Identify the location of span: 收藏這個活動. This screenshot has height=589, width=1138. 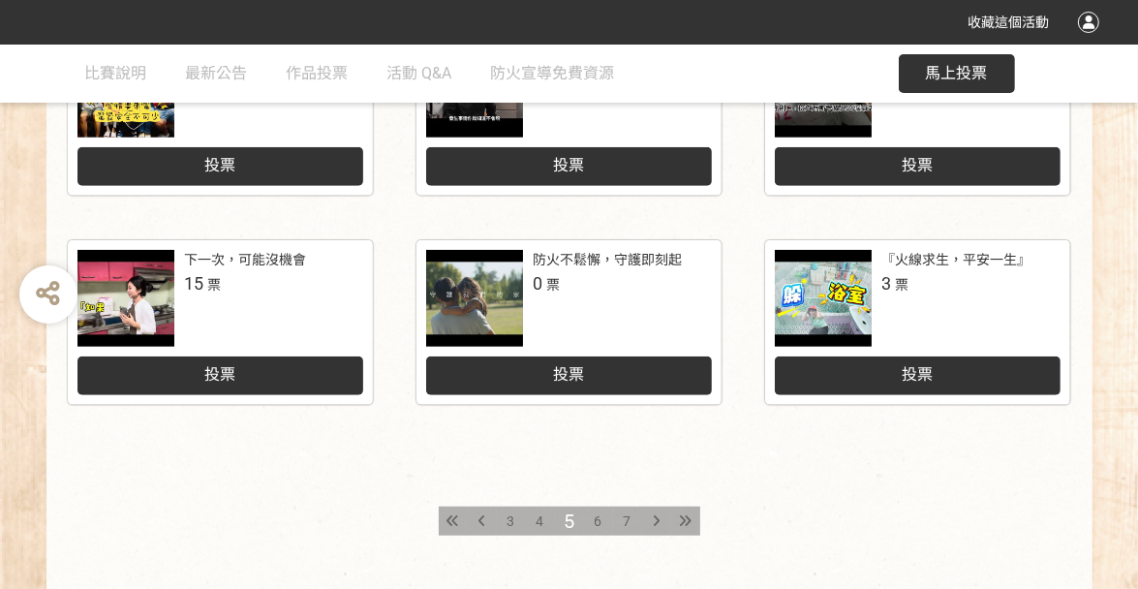
(1009, 22).